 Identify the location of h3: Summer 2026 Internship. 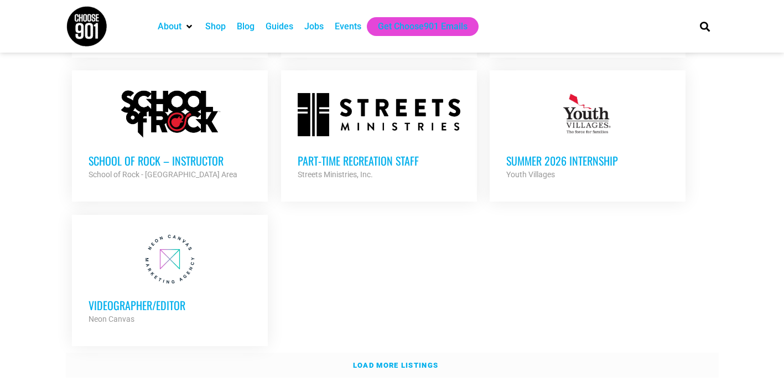
(588, 160).